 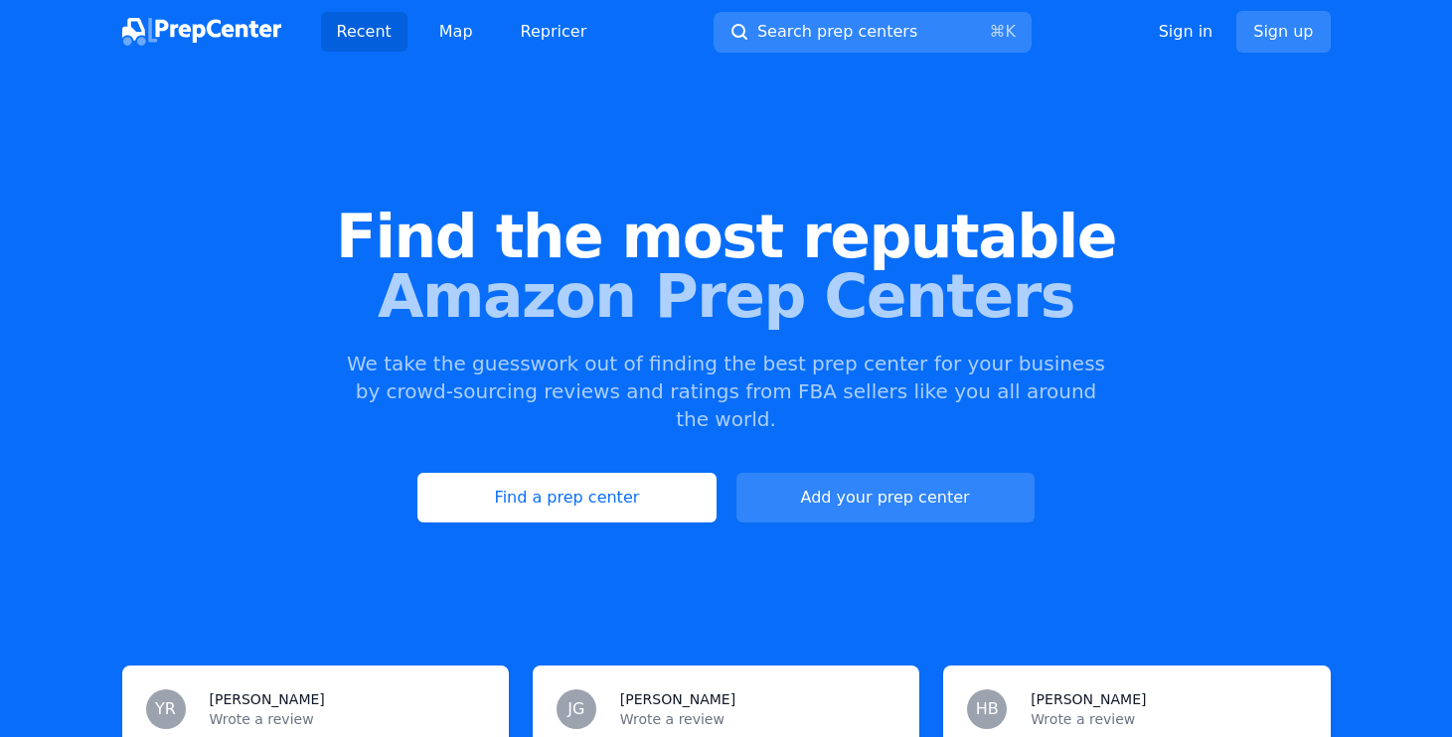 I want to click on a: PrepCenter, so click(x=202, y=32).